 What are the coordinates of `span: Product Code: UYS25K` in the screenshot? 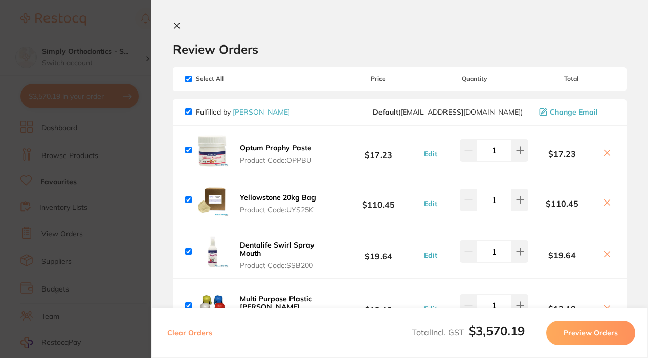 It's located at (278, 210).